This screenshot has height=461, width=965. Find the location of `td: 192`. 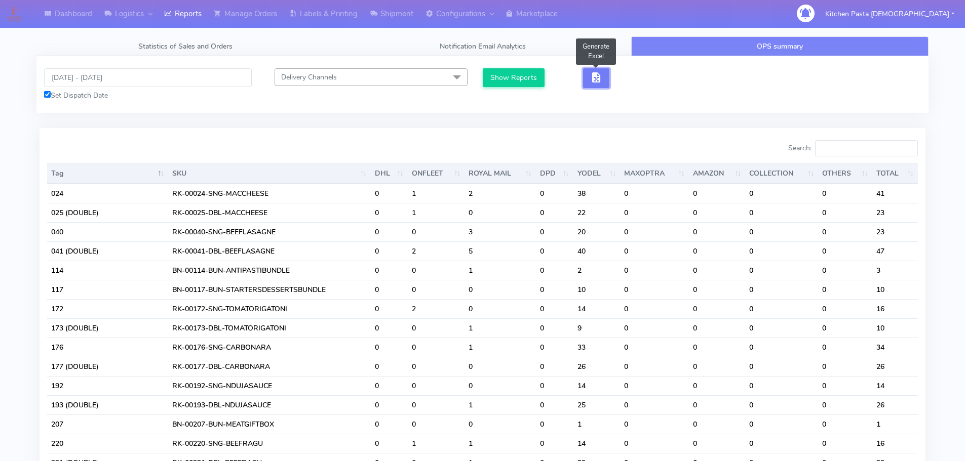

td: 192 is located at coordinates (107, 386).